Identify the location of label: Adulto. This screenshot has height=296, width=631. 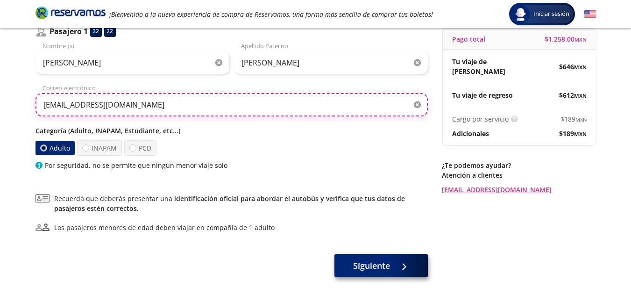
(55, 148).